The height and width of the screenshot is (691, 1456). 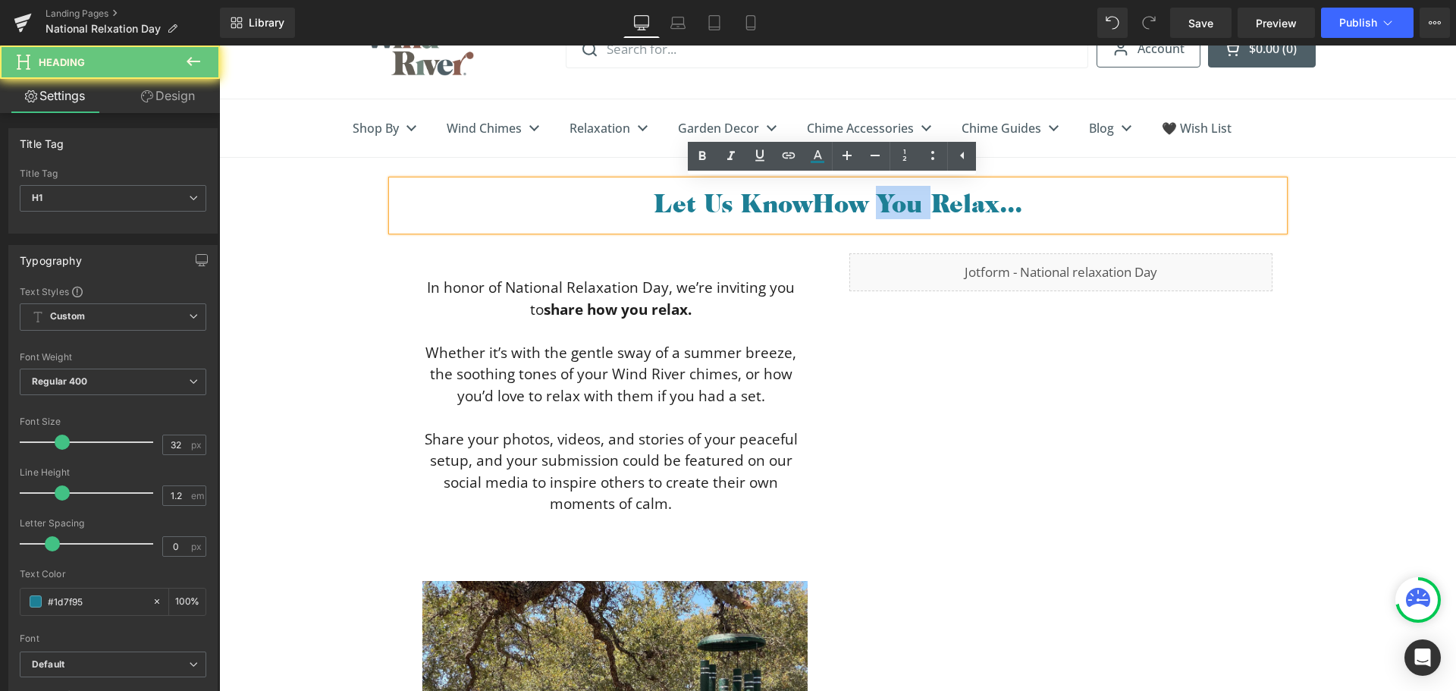 I want to click on div: Typography, so click(x=51, y=256).